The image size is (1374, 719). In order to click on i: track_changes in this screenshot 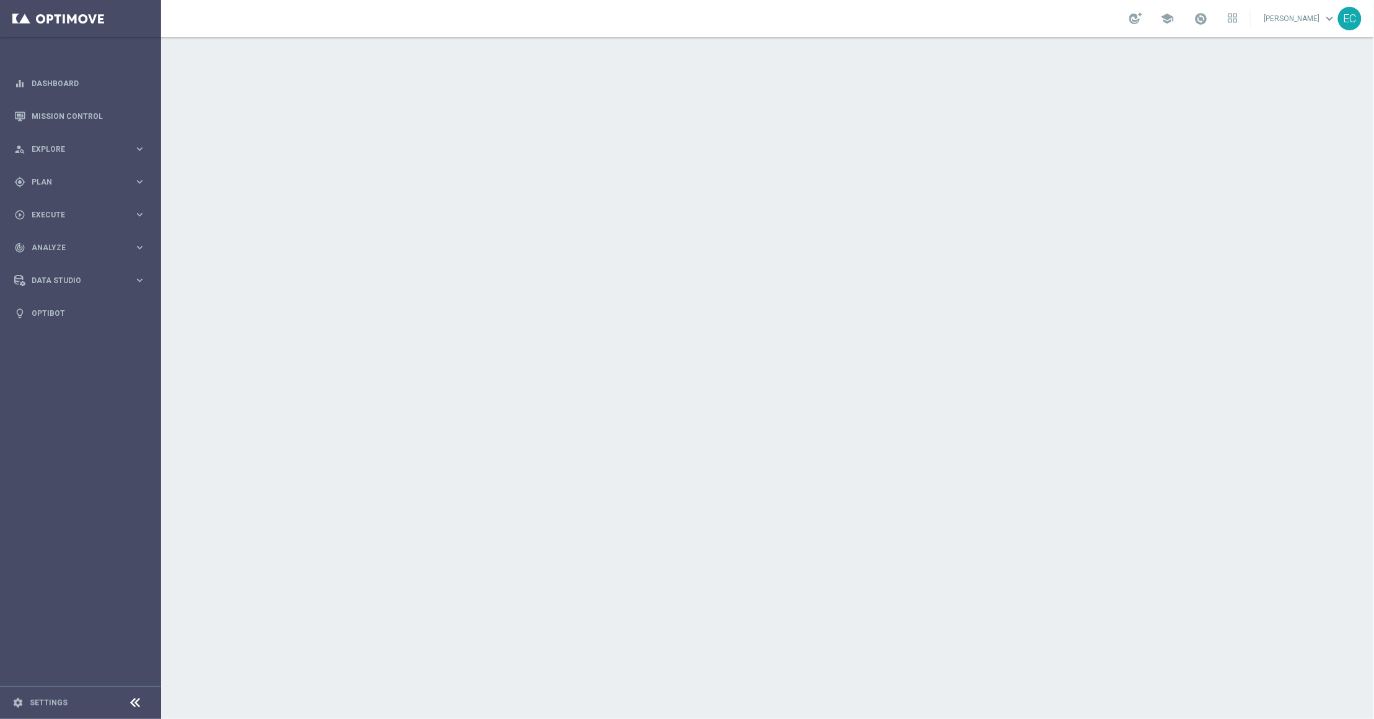, I will do `click(20, 248)`.